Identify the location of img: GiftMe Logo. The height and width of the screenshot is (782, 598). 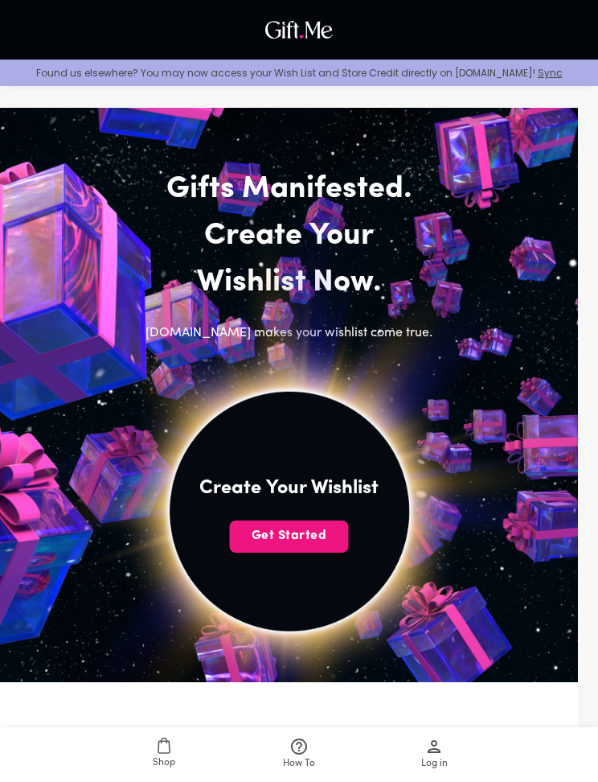
(299, 30).